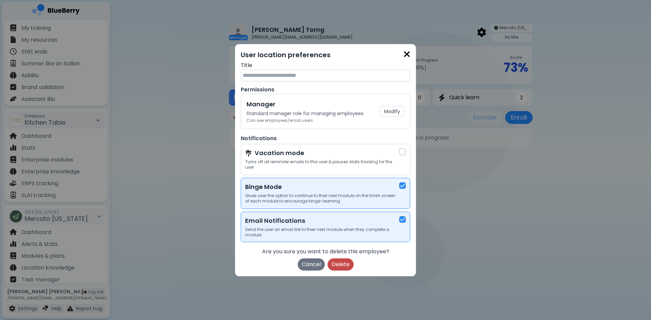 This screenshot has height=320, width=651. What do you see at coordinates (305, 114) in the screenshot?
I see `p: Standard manager role for managing employees` at bounding box center [305, 114].